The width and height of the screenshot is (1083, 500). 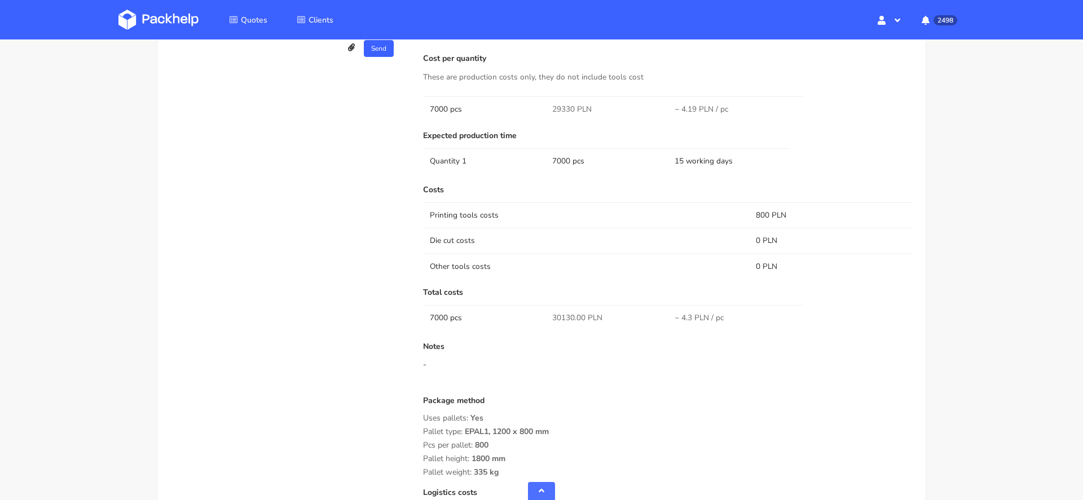 I want to click on img: Dashboard, so click(x=158, y=20).